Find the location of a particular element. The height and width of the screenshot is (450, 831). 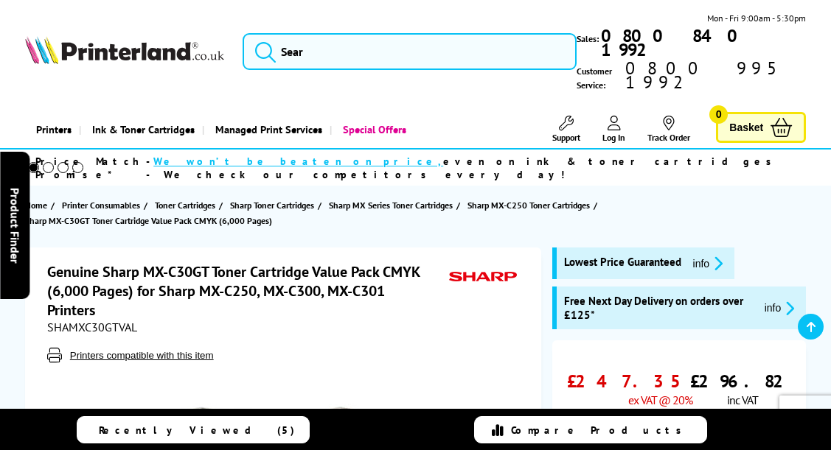

span: Customer Service: is located at coordinates (691, 77).